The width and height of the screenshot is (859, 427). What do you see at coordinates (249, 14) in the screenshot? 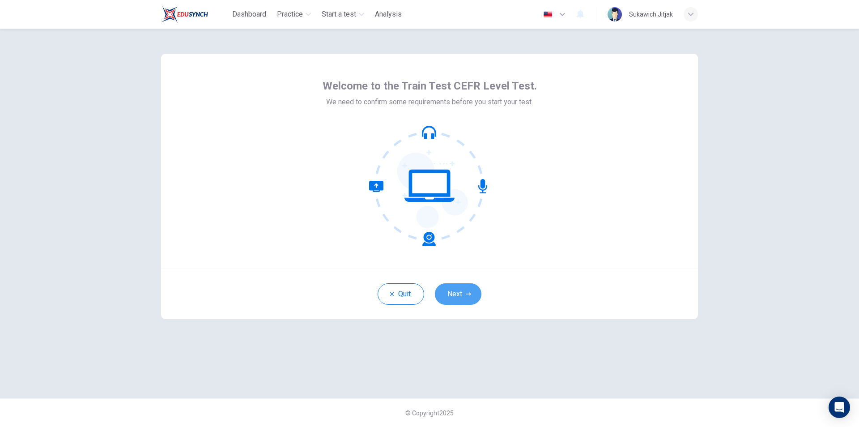
I see `button: Dashboard` at bounding box center [249, 14].